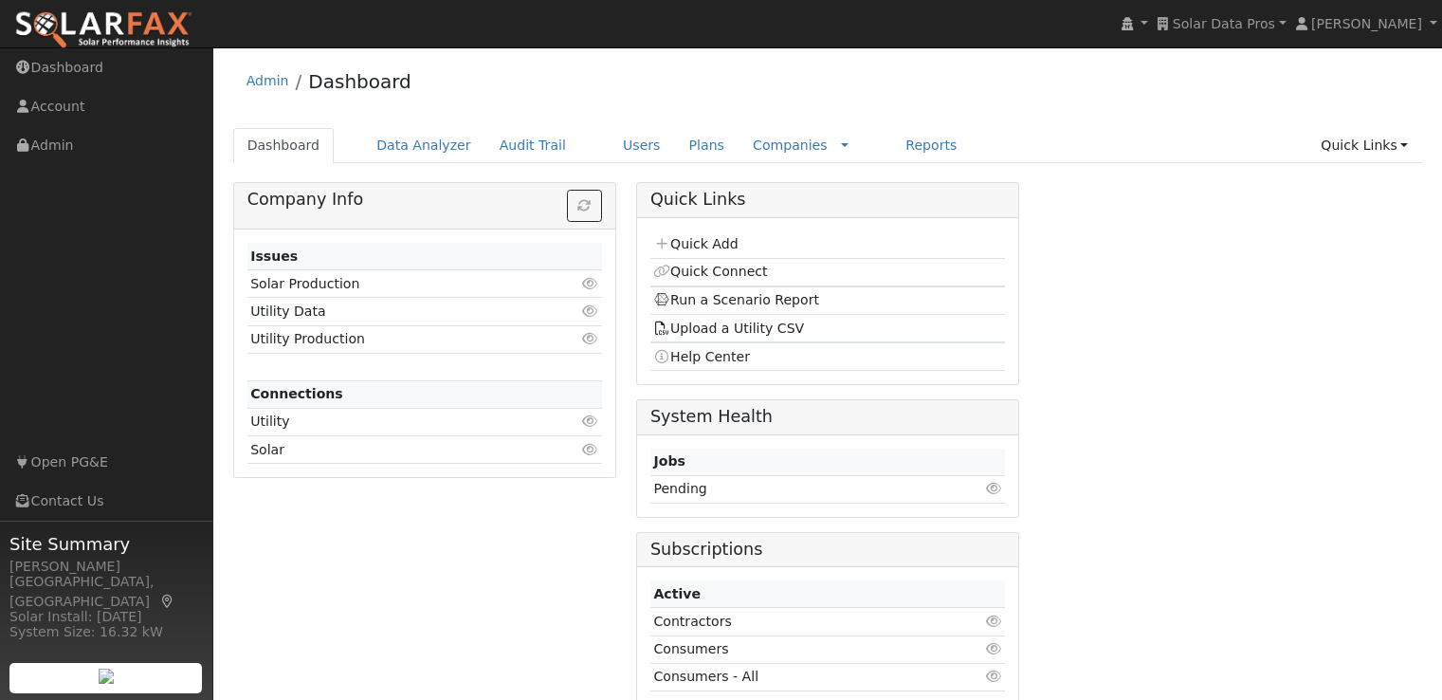 The image size is (1442, 700). I want to click on h5: Subscriptions, so click(828, 549).